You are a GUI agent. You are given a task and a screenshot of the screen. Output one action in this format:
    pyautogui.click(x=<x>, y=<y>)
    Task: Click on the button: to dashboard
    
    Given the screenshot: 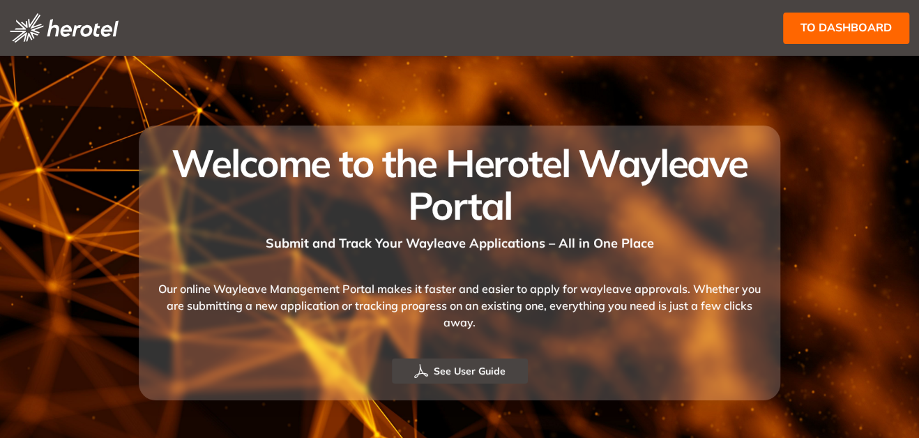 What is the action you would take?
    pyautogui.click(x=846, y=28)
    